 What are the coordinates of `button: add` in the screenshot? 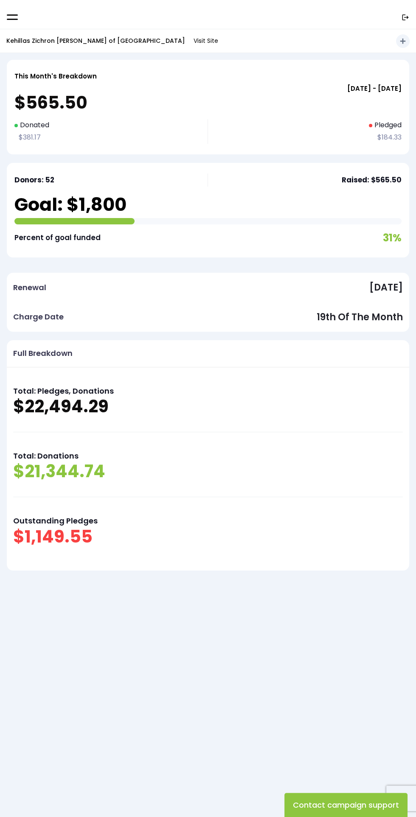 It's located at (403, 41).